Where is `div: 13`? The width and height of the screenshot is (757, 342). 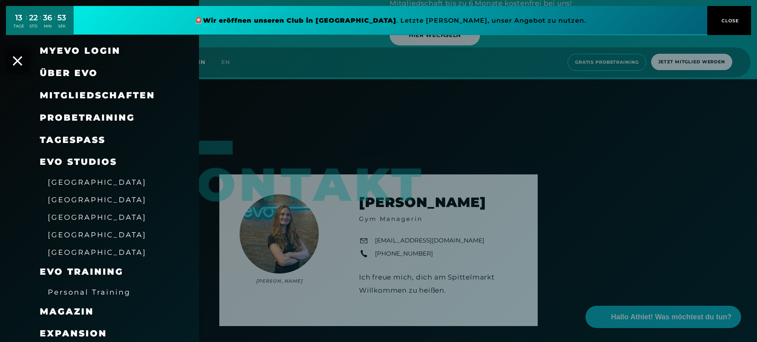
div: 13 is located at coordinates (19, 18).